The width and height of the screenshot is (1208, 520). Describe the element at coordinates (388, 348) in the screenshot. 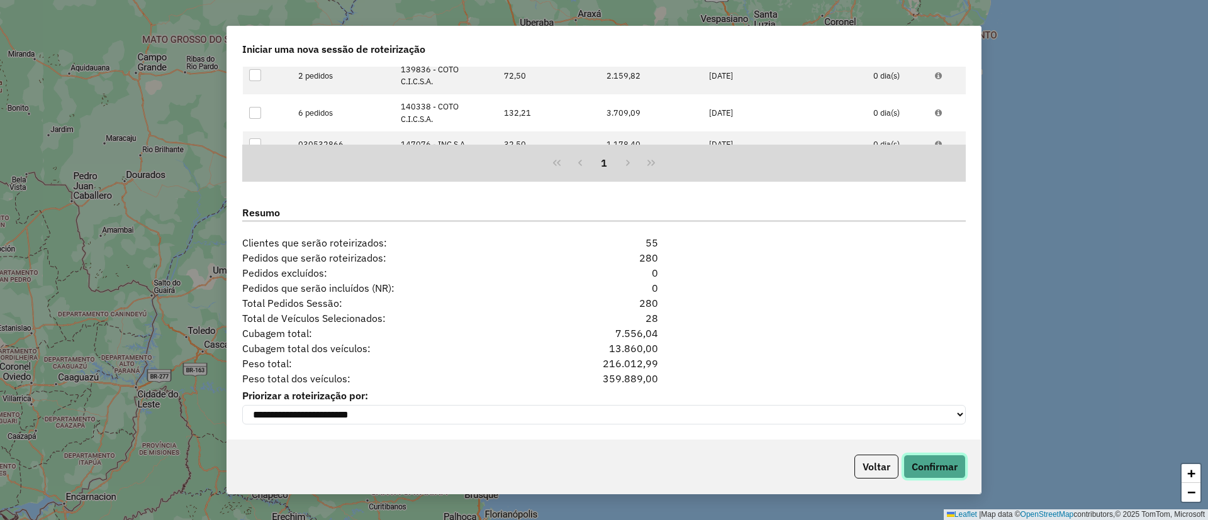

I see `span: Cubagem total dos veículos:` at that location.